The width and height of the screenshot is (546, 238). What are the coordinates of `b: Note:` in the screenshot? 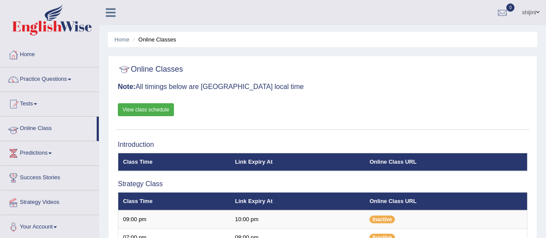 It's located at (126, 86).